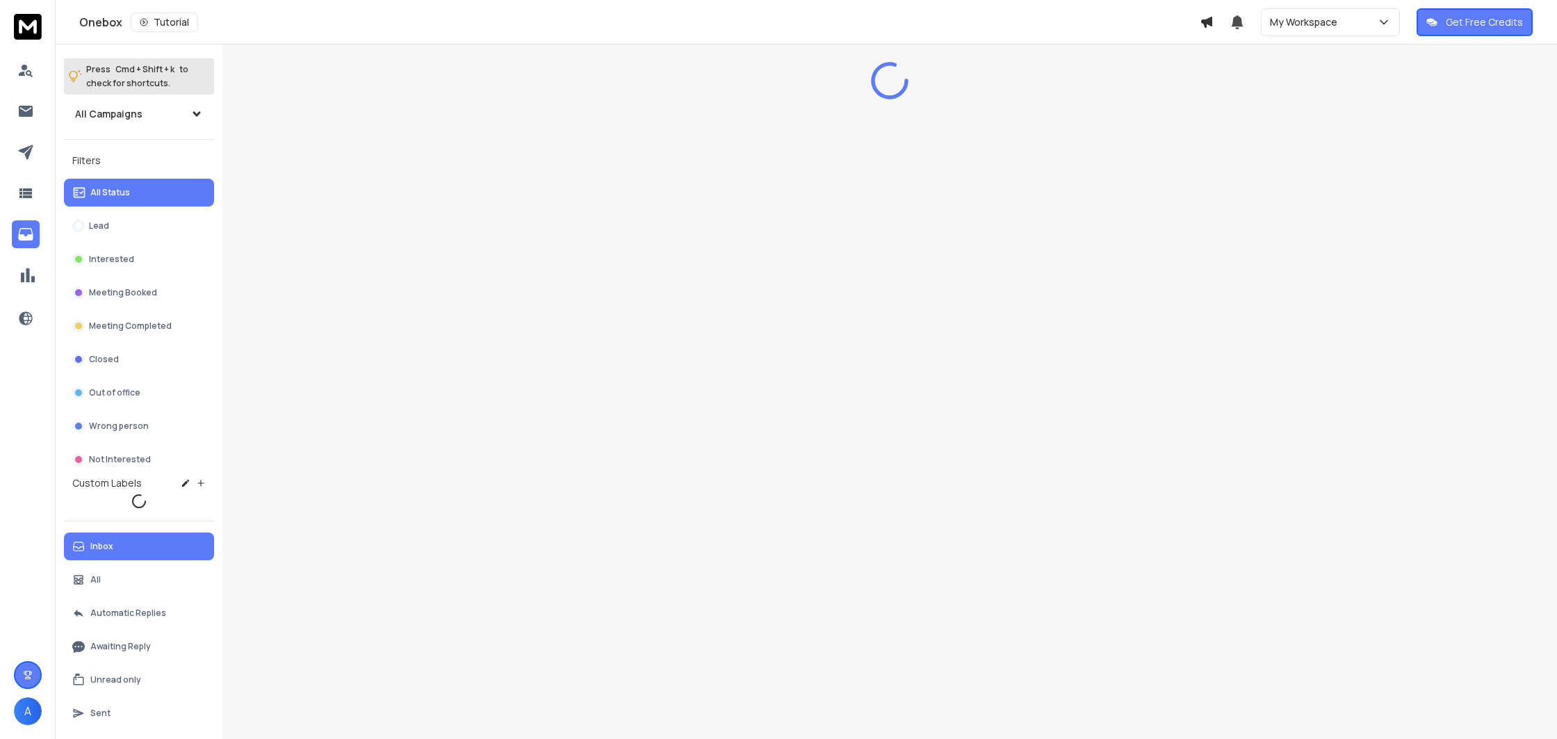 Image resolution: width=1557 pixels, height=739 pixels. What do you see at coordinates (119, 426) in the screenshot?
I see `p: Wrong person` at bounding box center [119, 426].